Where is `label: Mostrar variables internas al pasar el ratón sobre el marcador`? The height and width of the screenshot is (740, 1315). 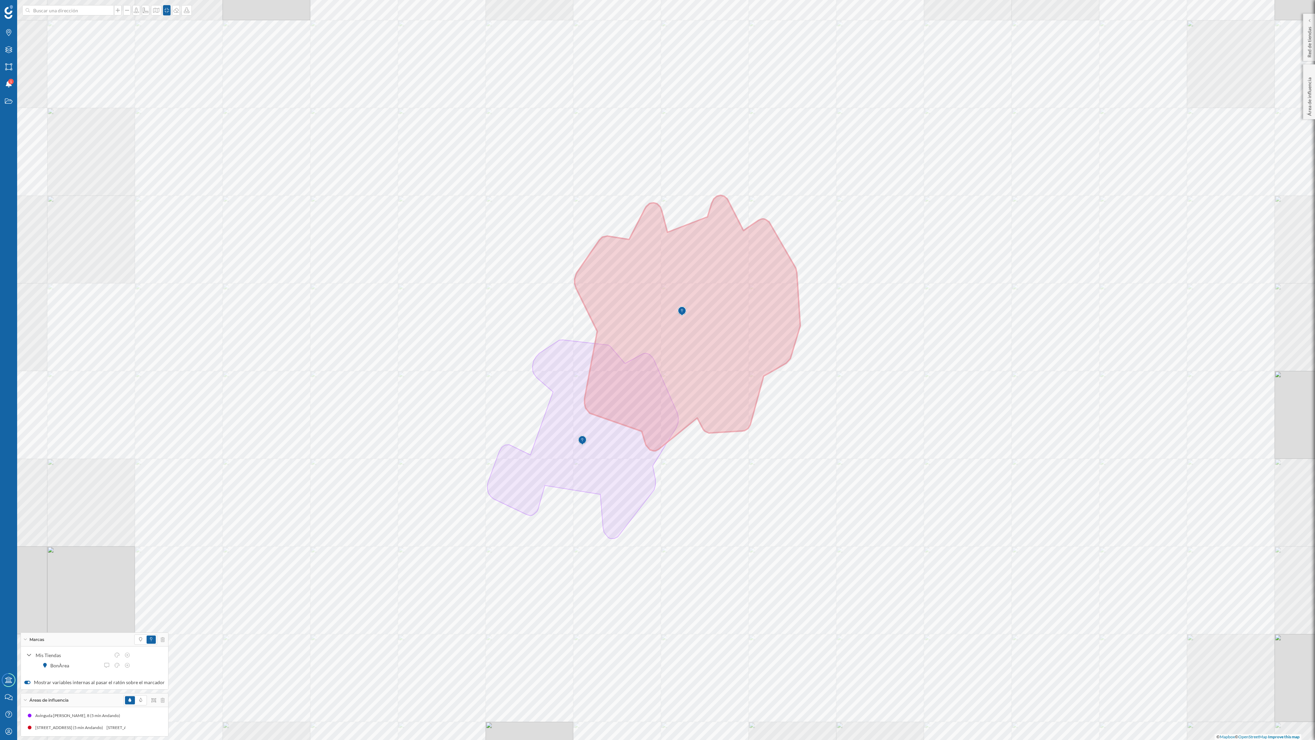
label: Mostrar variables internas al pasar el ratón sobre el marcador is located at coordinates (95, 682).